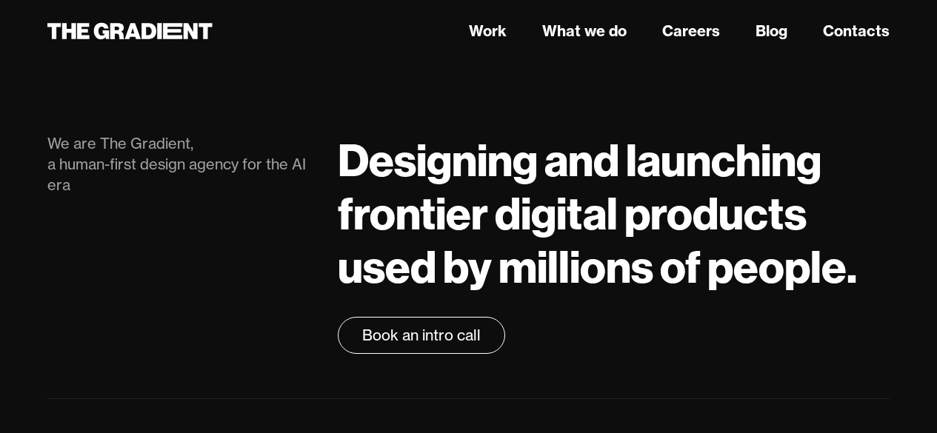 The height and width of the screenshot is (433, 937). Describe the element at coordinates (857, 31) in the screenshot. I see `a: Contacts` at that location.